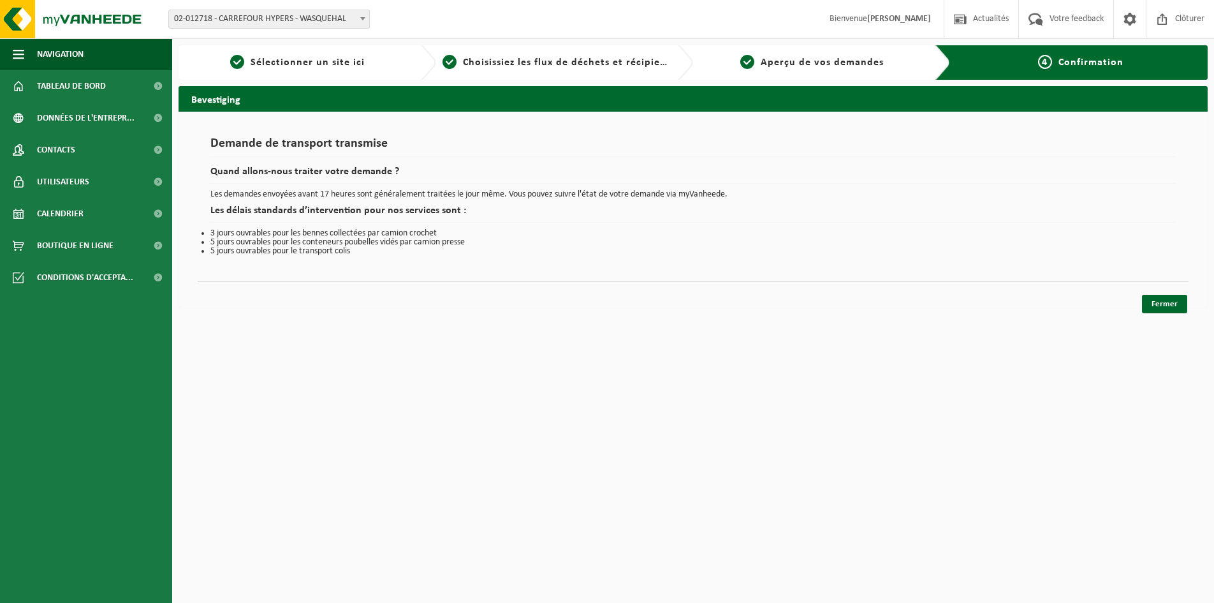  What do you see at coordinates (747, 62) in the screenshot?
I see `span: 3` at bounding box center [747, 62].